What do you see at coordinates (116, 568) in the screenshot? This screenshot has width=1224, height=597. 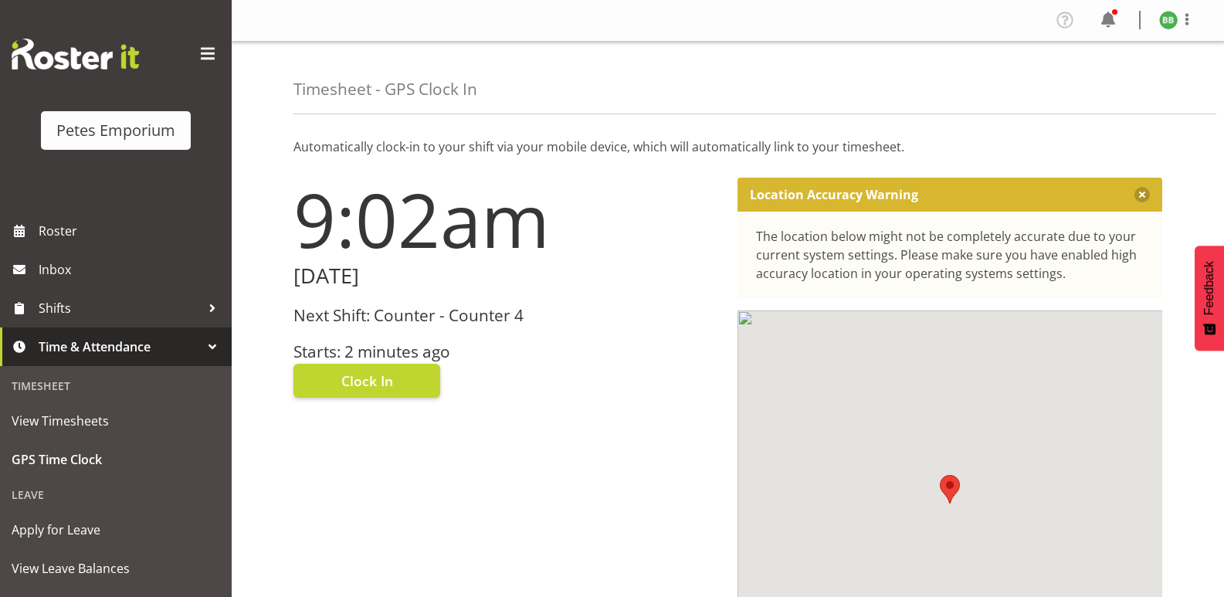 I see `span: View Leave Balances` at bounding box center [116, 568].